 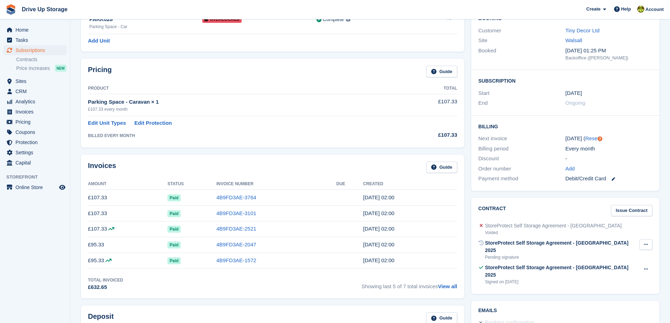 What do you see at coordinates (37, 112) in the screenshot?
I see `span: Invoices` at bounding box center [37, 112].